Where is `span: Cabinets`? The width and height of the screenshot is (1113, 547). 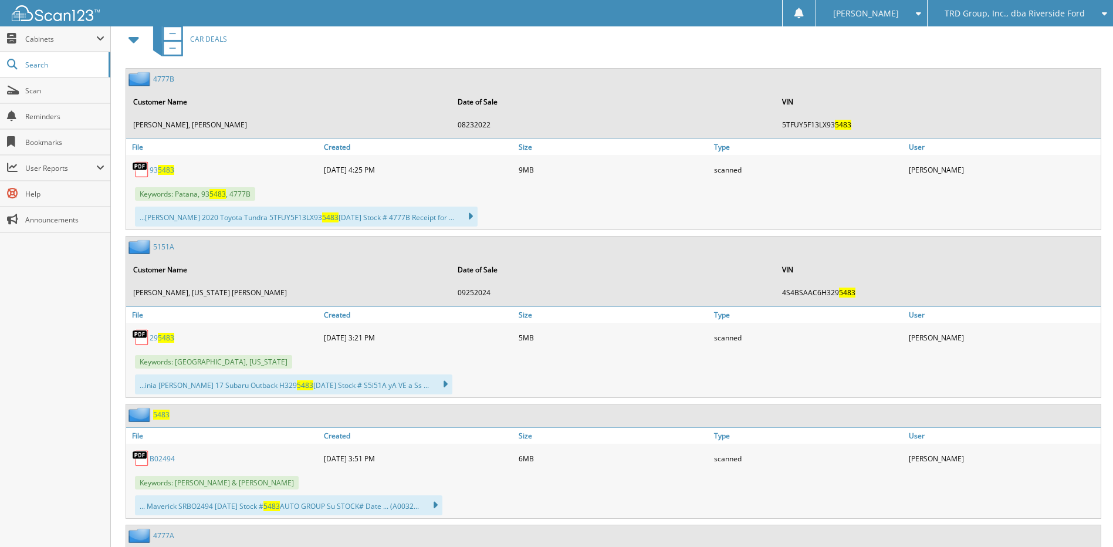 span: Cabinets is located at coordinates (60, 39).